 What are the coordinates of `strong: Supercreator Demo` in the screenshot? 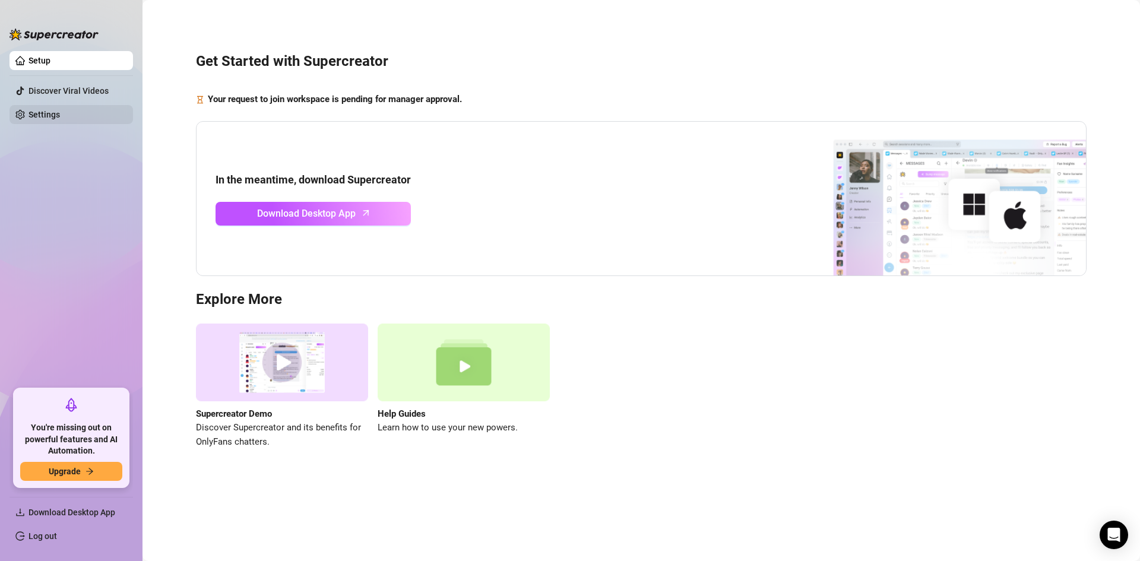 It's located at (234, 414).